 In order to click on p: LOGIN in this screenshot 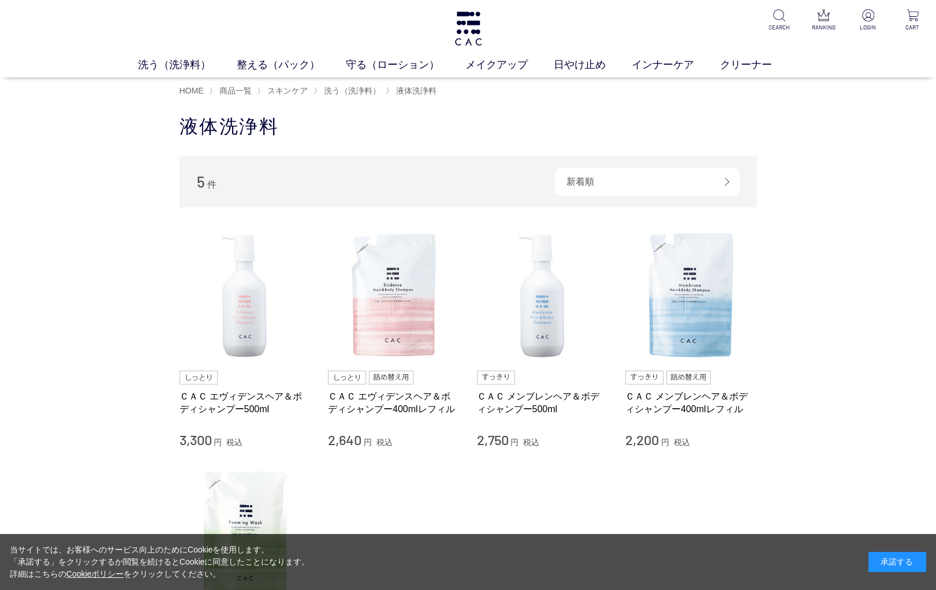, I will do `click(868, 27)`.